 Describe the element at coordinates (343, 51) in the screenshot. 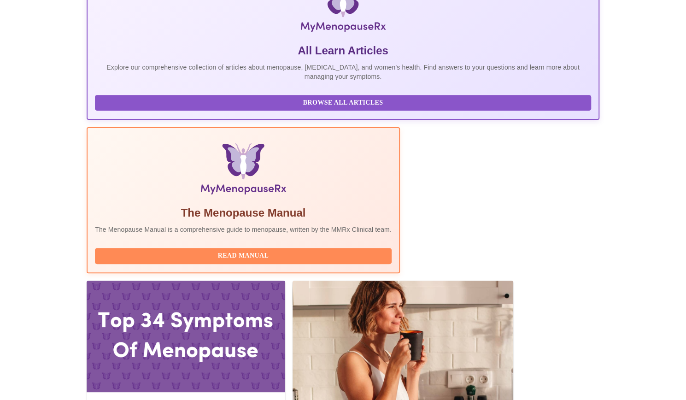

I see `h5: All Learn Articles` at that location.